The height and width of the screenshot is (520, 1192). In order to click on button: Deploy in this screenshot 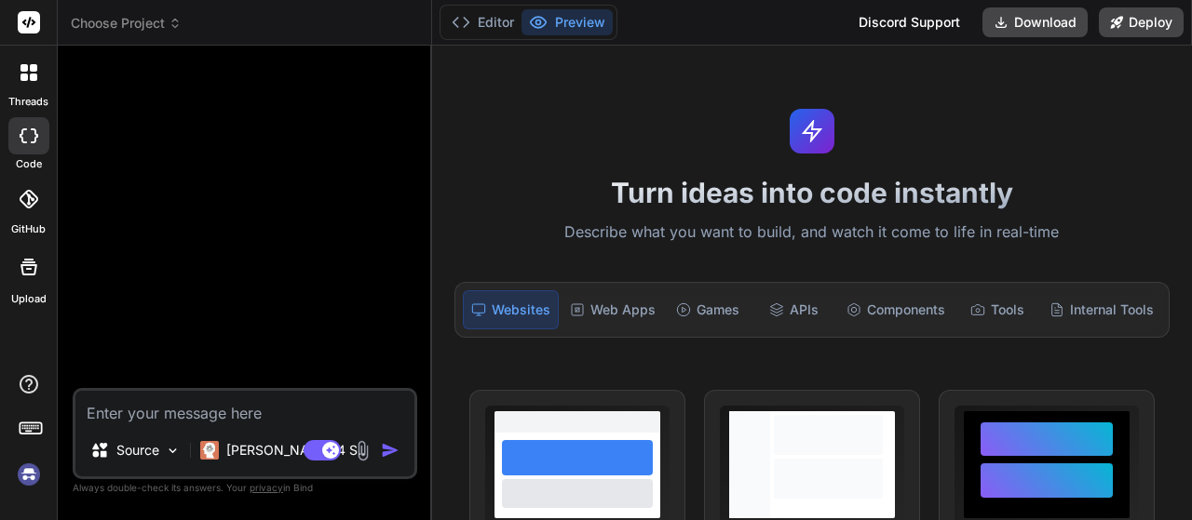, I will do `click(1140, 22)`.